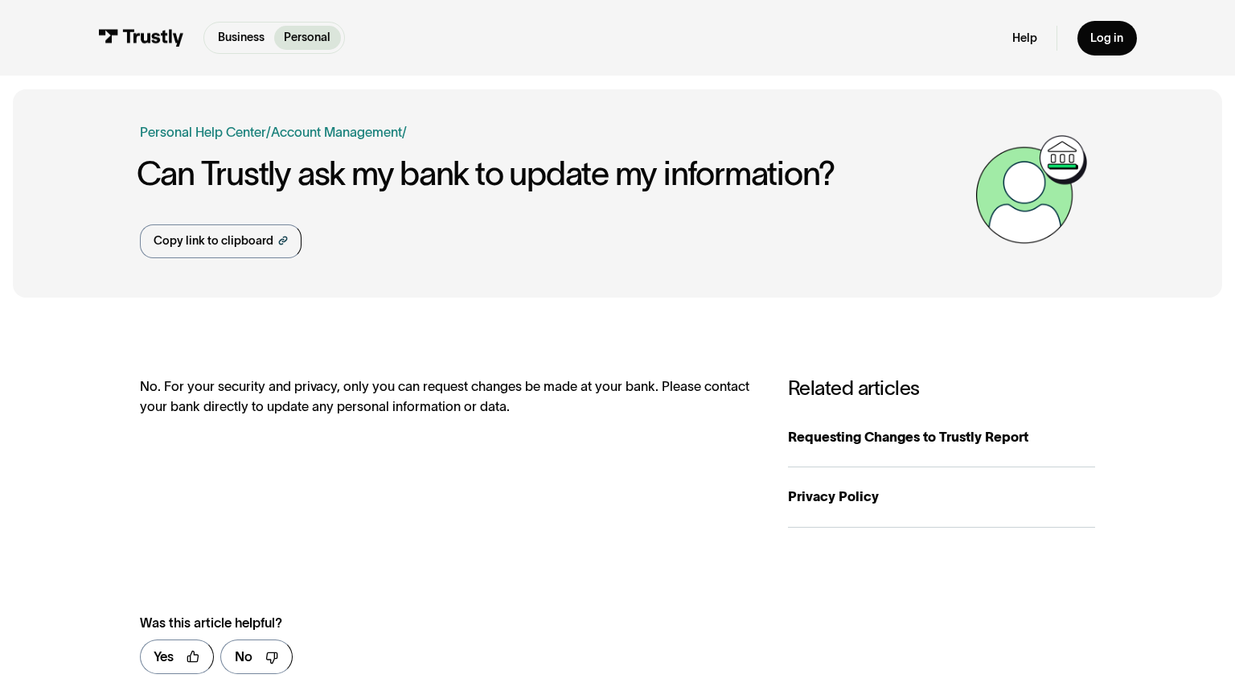  What do you see at coordinates (552, 173) in the screenshot?
I see `h1: Can Trustly ask my bank to update my information?` at bounding box center [552, 173].